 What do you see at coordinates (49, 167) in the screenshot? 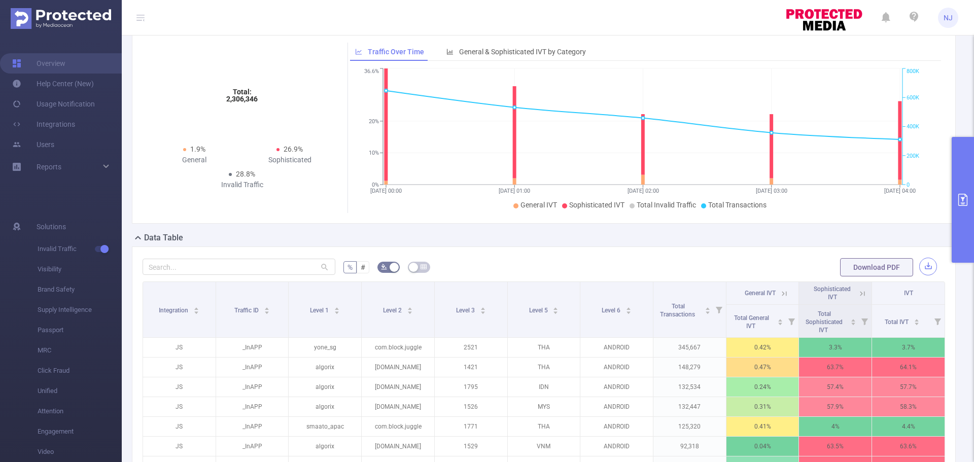
I see `a: Reports` at bounding box center [49, 167].